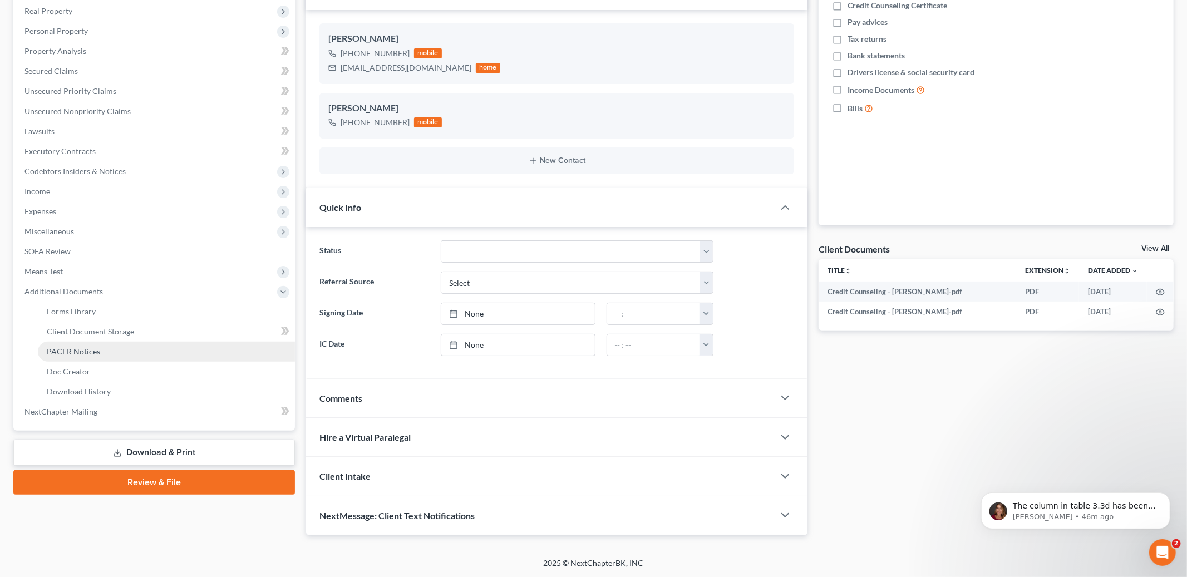  I want to click on span: Quick Info, so click(340, 207).